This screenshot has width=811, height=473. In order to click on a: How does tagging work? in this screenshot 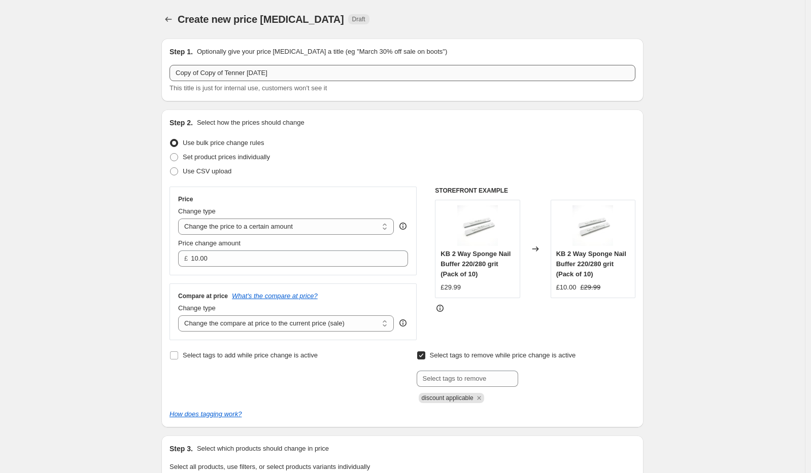, I will do `click(205, 414)`.